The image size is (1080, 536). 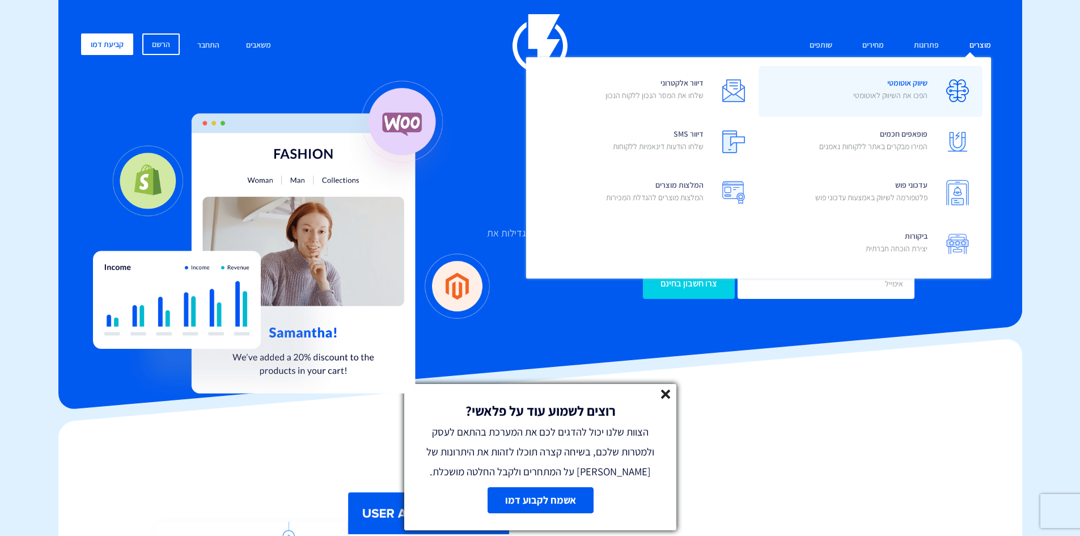 What do you see at coordinates (873, 146) in the screenshot?
I see `p: המירו מבקרים באתר ללקוחות נאמנים` at bounding box center [873, 146].